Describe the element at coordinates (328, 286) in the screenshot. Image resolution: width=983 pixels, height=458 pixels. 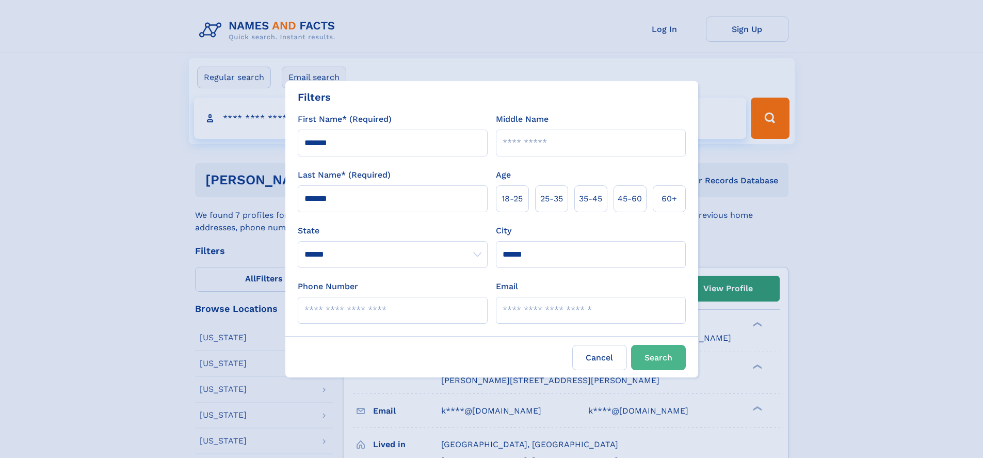
I see `label: Phone Number` at that location.